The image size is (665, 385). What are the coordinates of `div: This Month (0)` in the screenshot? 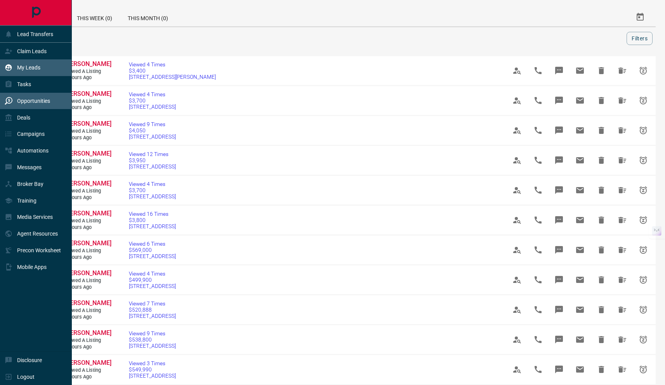 It's located at (148, 17).